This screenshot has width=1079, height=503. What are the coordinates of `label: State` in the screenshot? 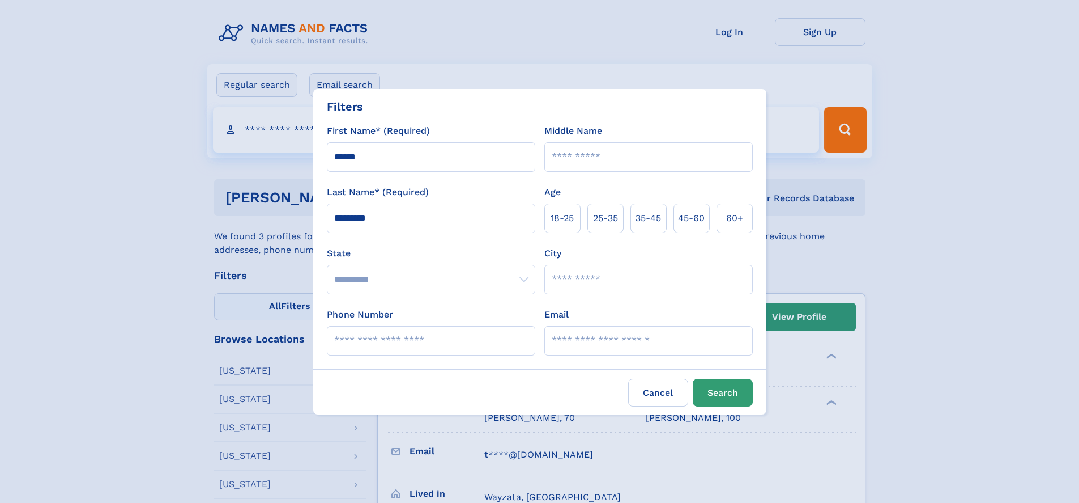 It's located at (431, 253).